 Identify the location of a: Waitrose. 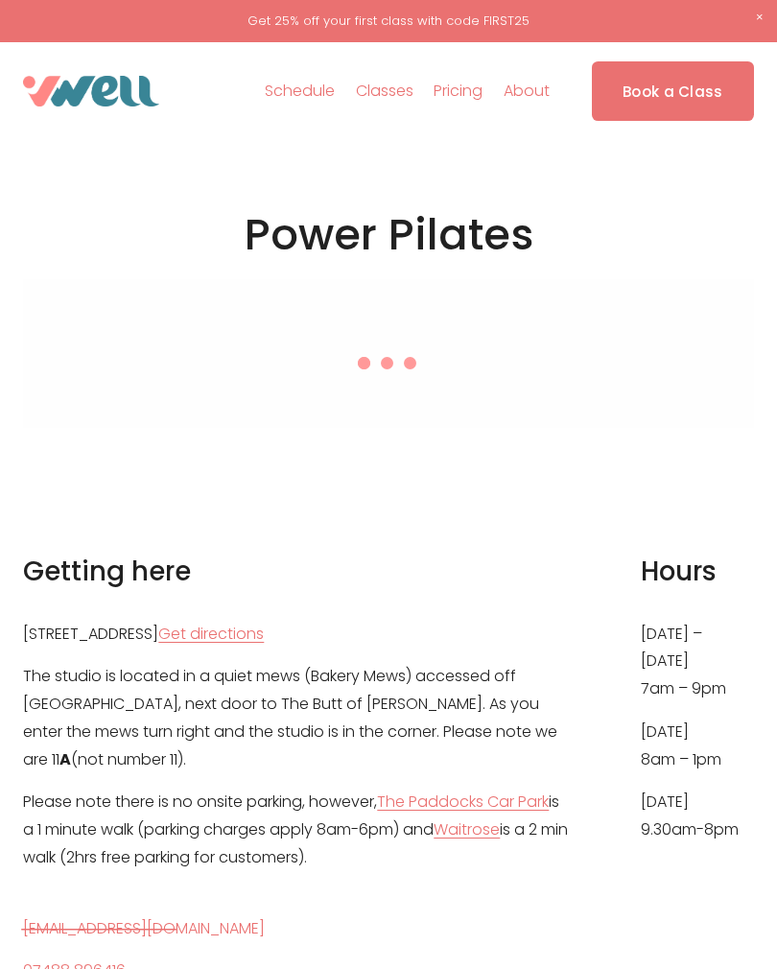
(466, 830).